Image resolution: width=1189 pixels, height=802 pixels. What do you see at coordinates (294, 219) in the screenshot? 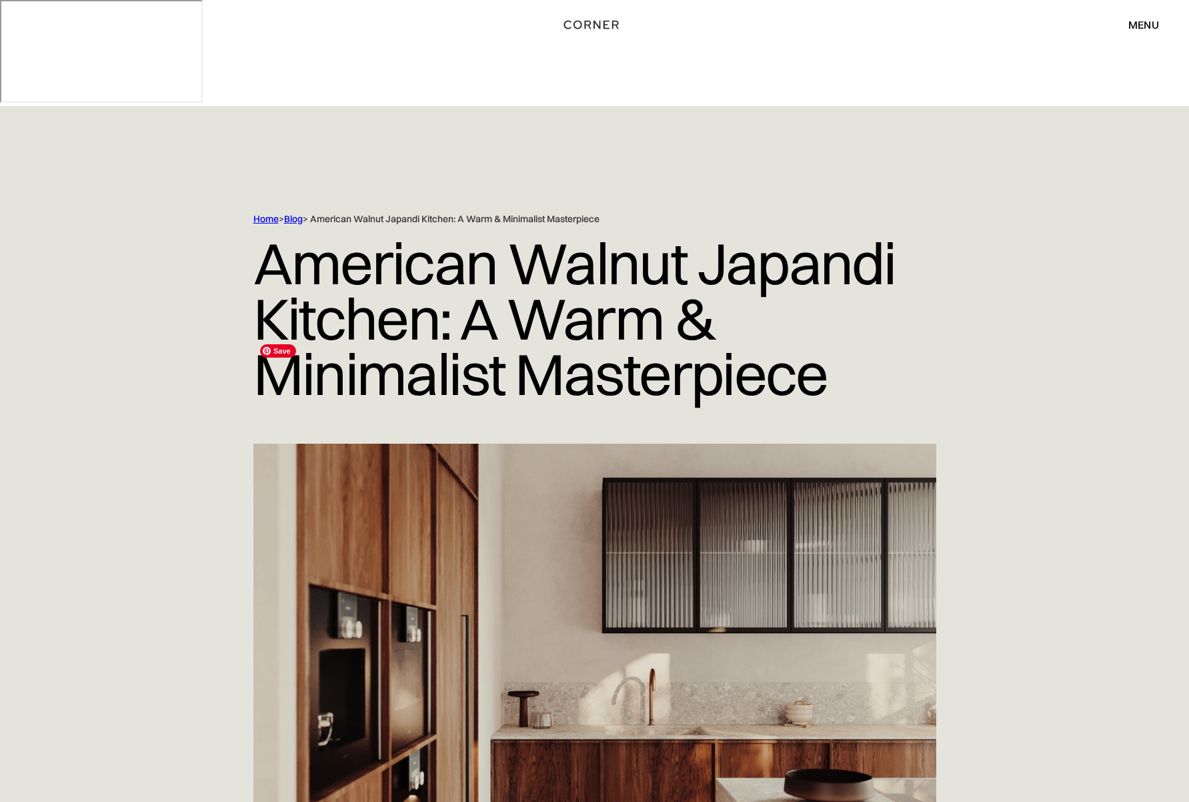
I see `a: Blog` at bounding box center [294, 219].